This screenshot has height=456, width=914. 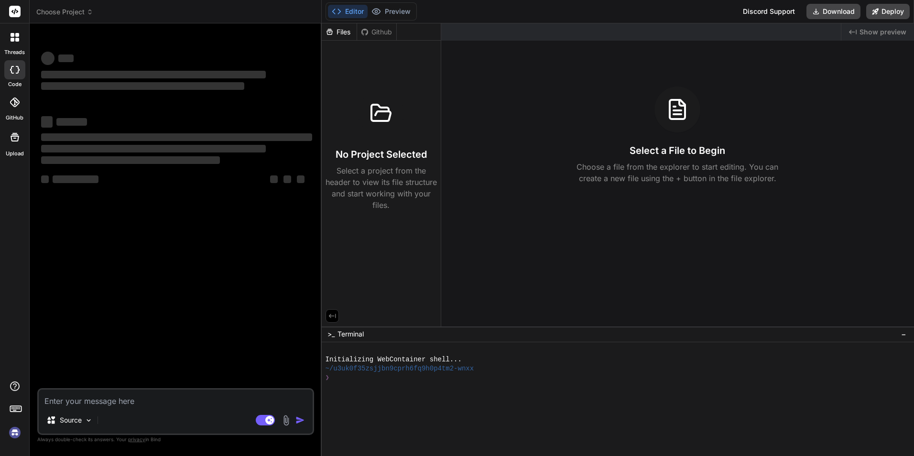 I want to click on p: Select a project from the header to view its file structure and start working with your files., so click(x=381, y=188).